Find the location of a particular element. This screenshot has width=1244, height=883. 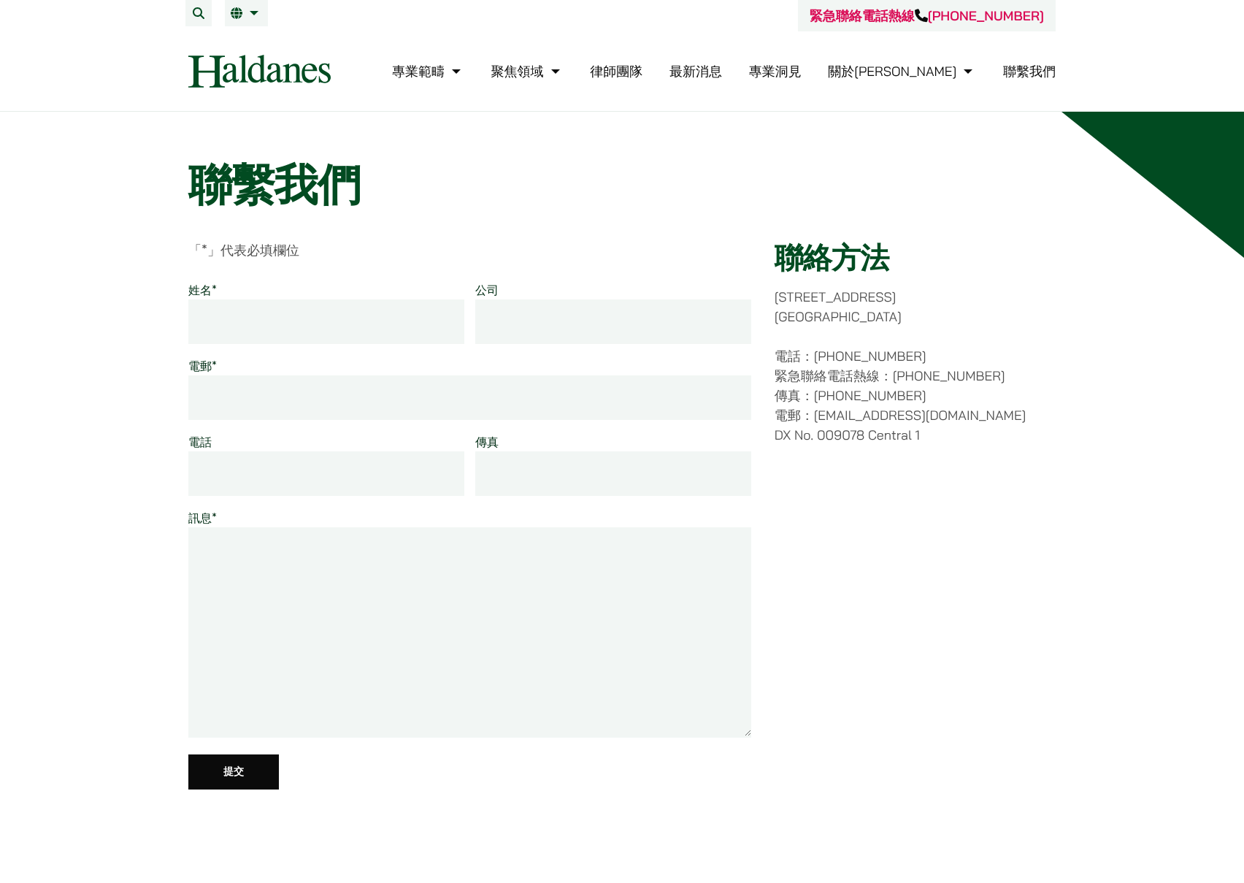

a: 關於何敦 is located at coordinates (902, 71).